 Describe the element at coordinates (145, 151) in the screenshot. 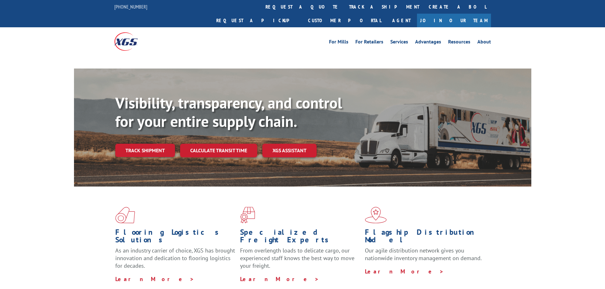

I see `a: Track shipment` at that location.